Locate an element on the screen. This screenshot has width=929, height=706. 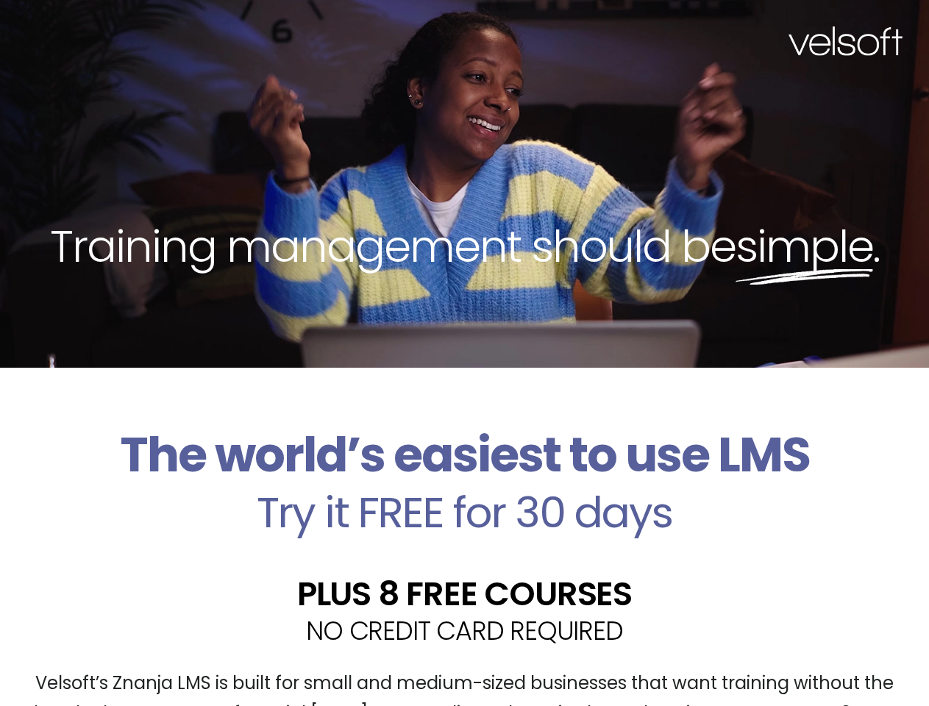
h2: Training management should be . is located at coordinates (464, 246).